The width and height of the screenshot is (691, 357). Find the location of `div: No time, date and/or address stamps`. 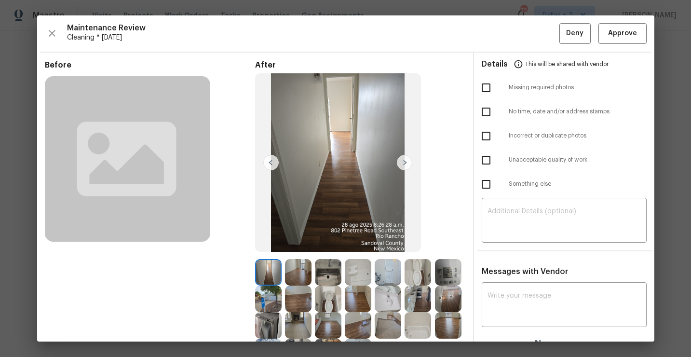

div: No time, date and/or address stamps is located at coordinates (564, 112).